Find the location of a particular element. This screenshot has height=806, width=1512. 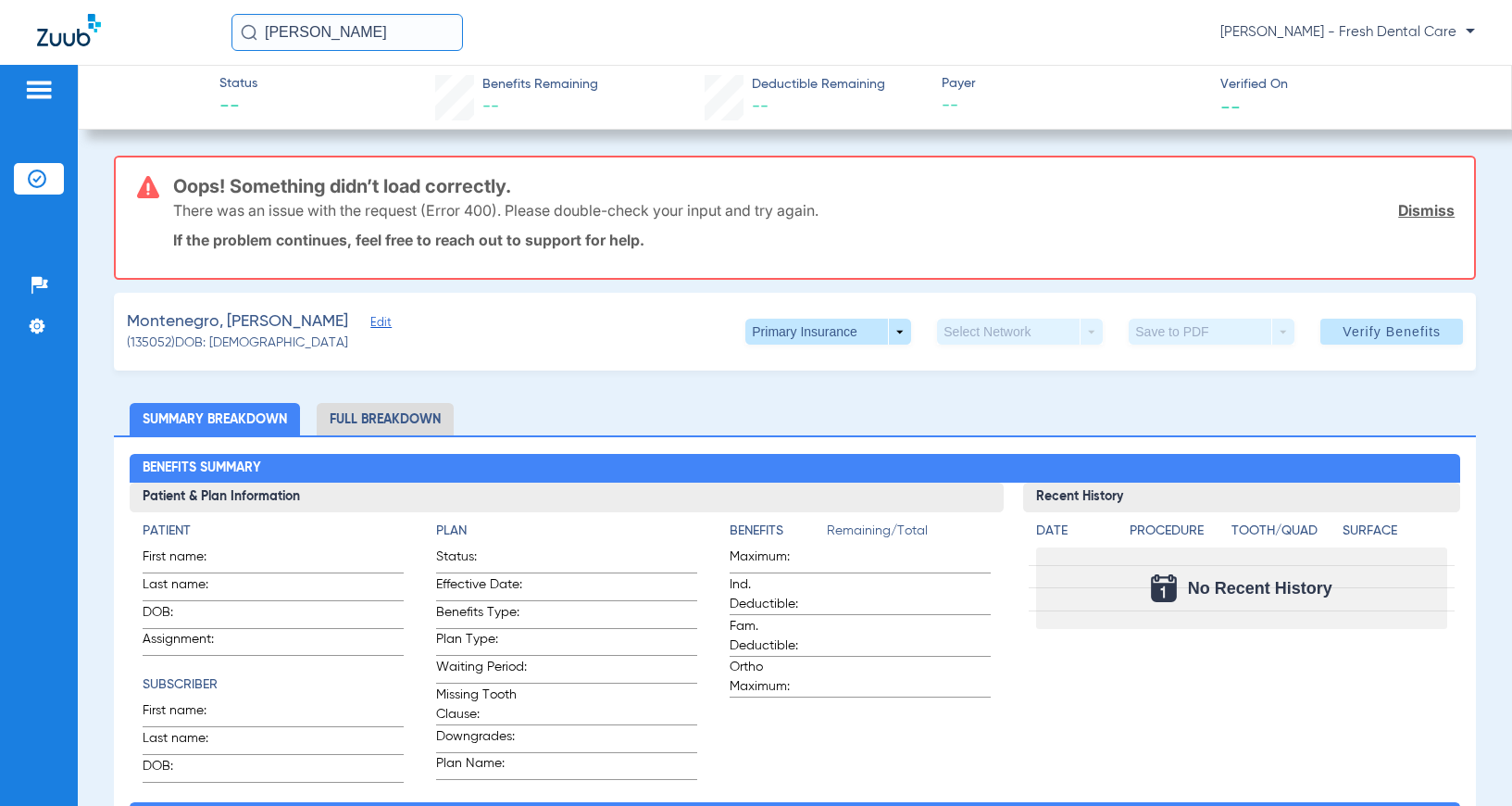

span: Effective Date: is located at coordinates (482, 588).